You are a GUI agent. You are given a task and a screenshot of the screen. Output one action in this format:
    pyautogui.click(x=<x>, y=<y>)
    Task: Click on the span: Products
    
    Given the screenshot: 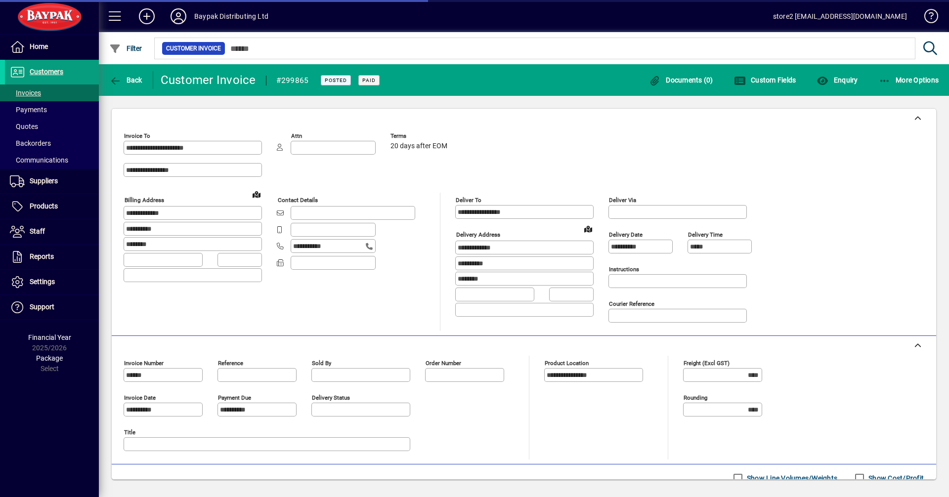 What is the action you would take?
    pyautogui.click(x=44, y=206)
    